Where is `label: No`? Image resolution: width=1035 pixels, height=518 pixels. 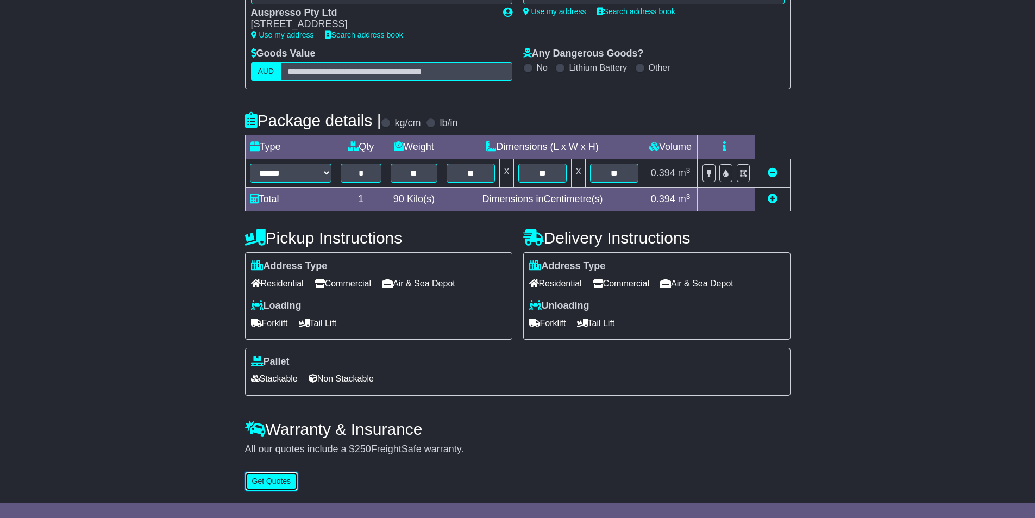
label: No is located at coordinates (542, 67).